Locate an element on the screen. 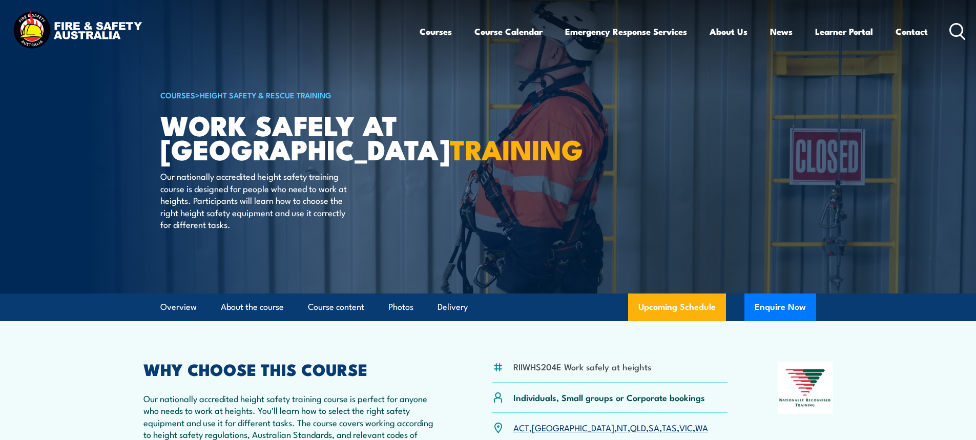  li: RIIWHS204E Work safely at heights is located at coordinates (582, 366).